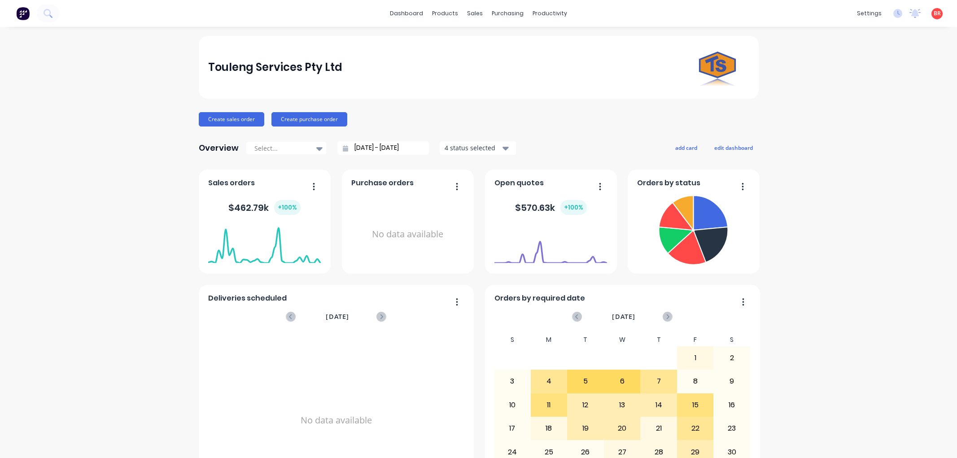 The height and width of the screenshot is (458, 957). What do you see at coordinates (686, 148) in the screenshot?
I see `button: add card` at bounding box center [686, 148].